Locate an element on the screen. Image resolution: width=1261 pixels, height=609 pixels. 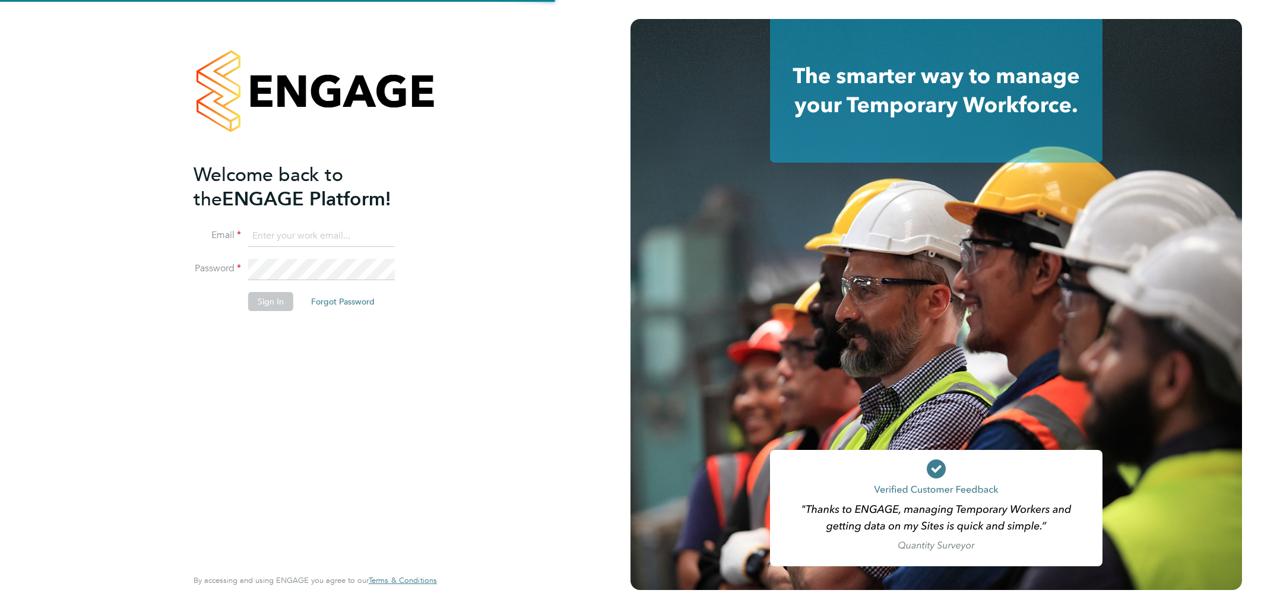
h2: ENGAGE Platform! is located at coordinates (309, 187).